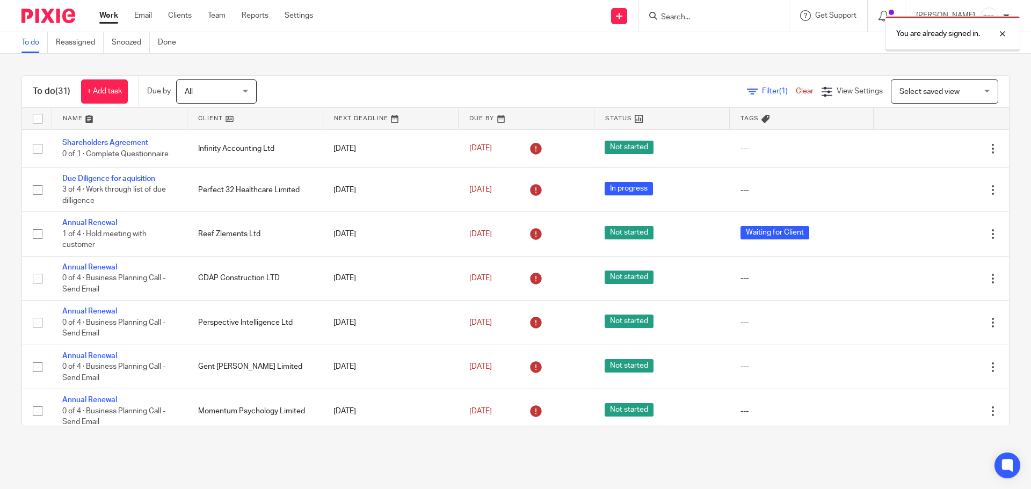 The height and width of the screenshot is (489, 1031). I want to click on span: 3 of 4 · Work through list of due dilligence, so click(114, 196).